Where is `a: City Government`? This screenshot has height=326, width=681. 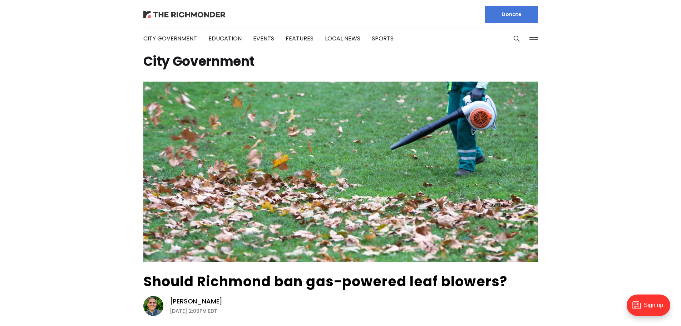 a: City Government is located at coordinates (170, 38).